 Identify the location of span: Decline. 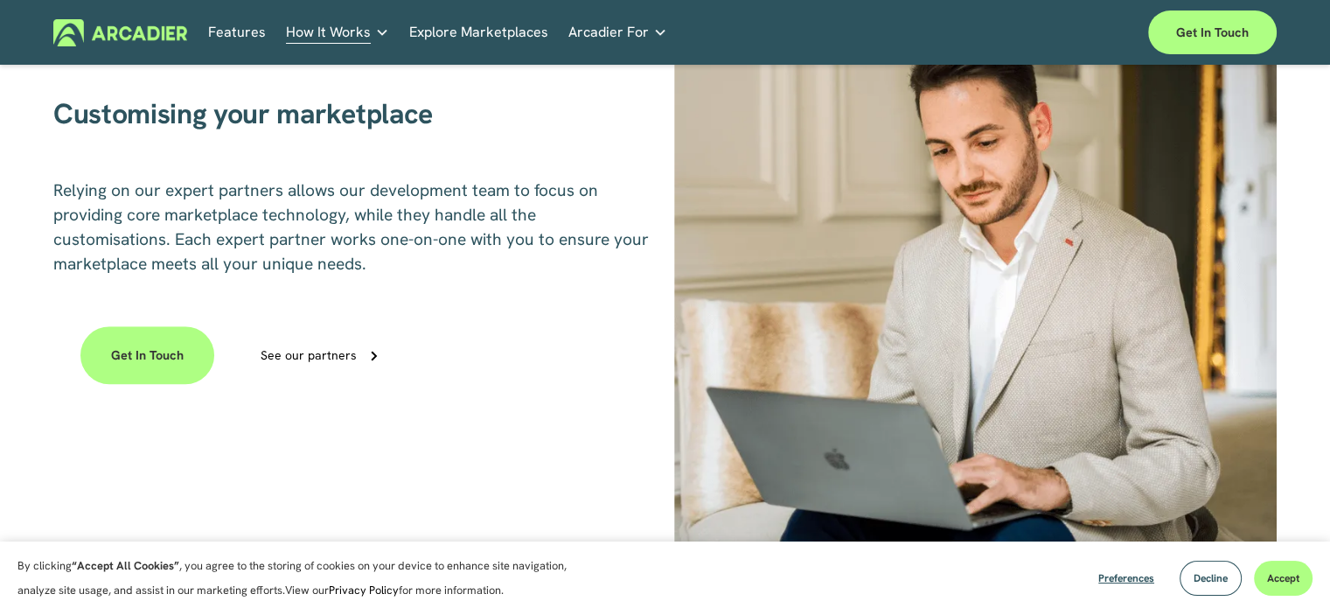
(1210, 578).